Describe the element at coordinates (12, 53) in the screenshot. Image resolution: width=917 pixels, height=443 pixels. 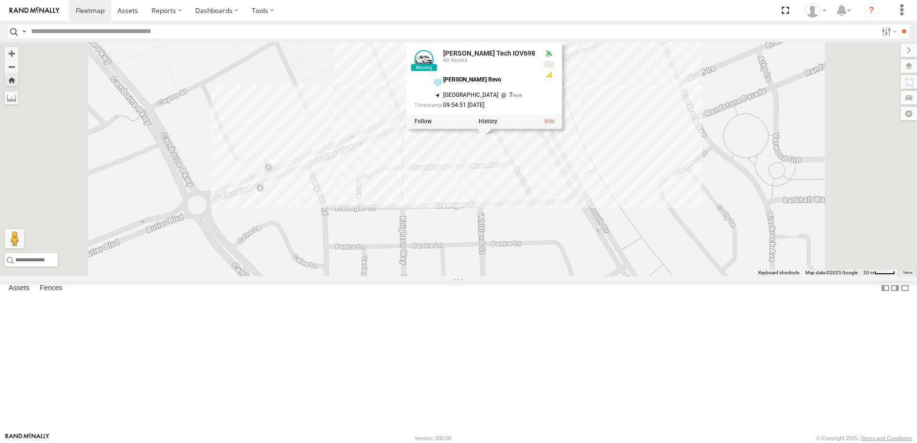
I see `button: Zoom in` at that location.